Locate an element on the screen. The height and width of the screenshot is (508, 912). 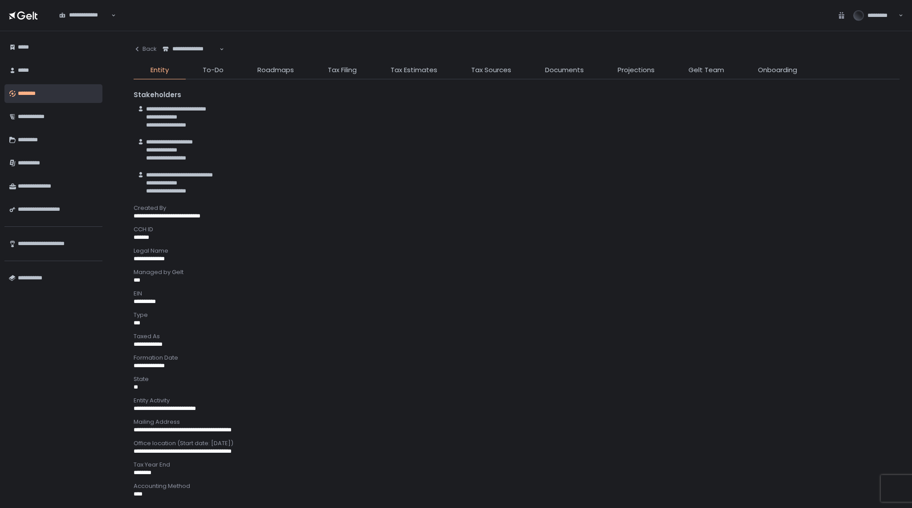
div: Legal Name is located at coordinates (517, 251).